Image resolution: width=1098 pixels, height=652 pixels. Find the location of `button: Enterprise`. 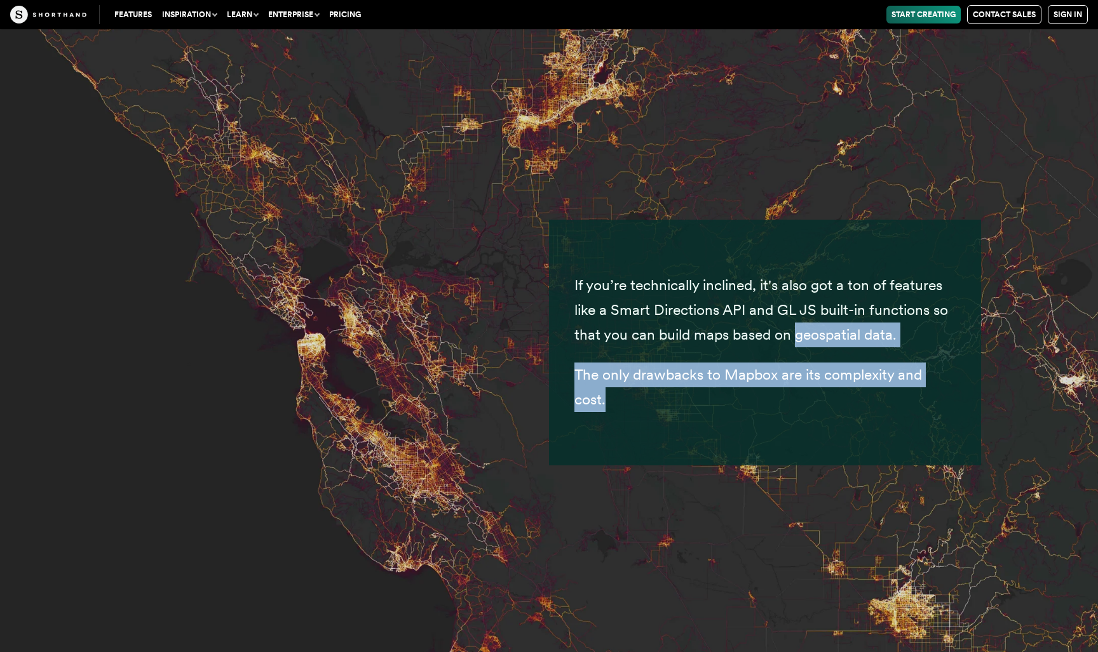

button: Enterprise is located at coordinates (293, 15).